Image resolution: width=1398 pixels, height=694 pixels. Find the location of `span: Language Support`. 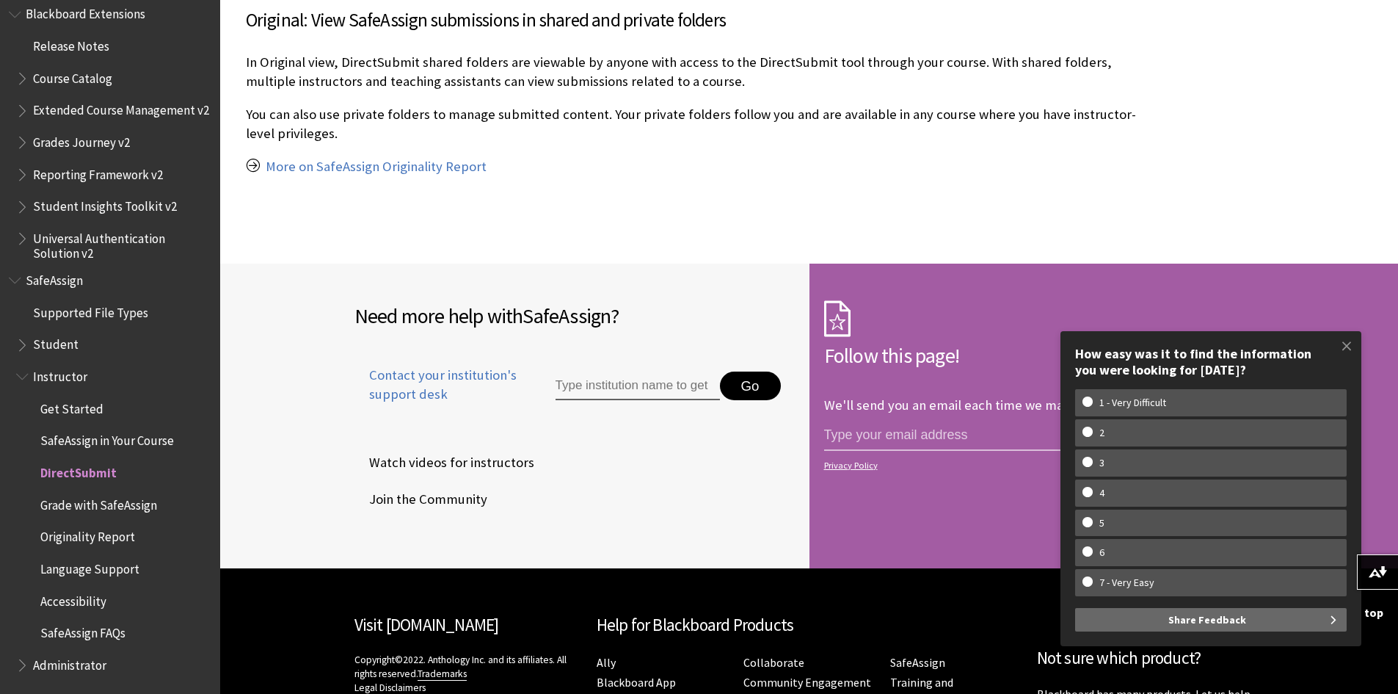

span: Language Support is located at coordinates (90, 566).